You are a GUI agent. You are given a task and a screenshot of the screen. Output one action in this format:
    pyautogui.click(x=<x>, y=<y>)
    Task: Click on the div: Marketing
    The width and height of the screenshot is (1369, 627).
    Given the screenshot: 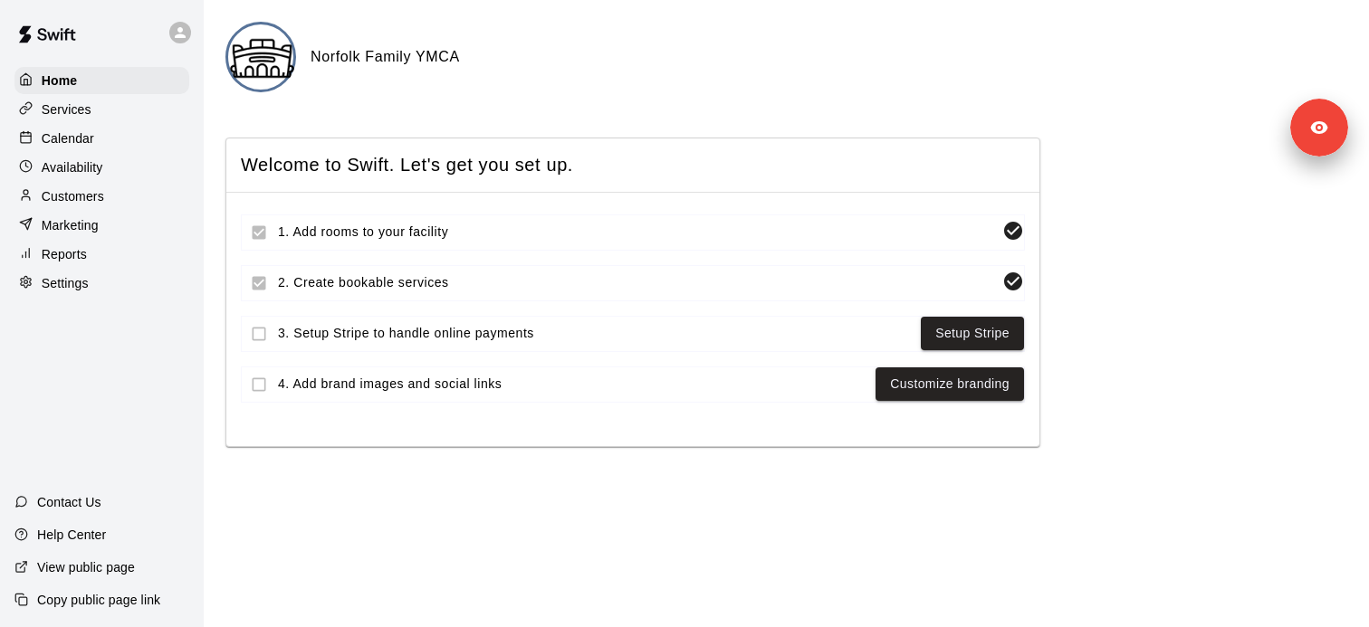 What is the action you would take?
    pyautogui.click(x=101, y=225)
    